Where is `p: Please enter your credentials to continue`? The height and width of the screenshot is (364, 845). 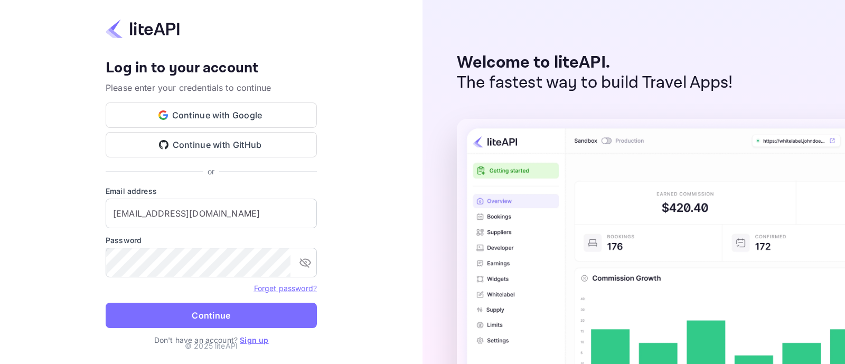
p: Please enter your credentials to continue is located at coordinates (211, 88).